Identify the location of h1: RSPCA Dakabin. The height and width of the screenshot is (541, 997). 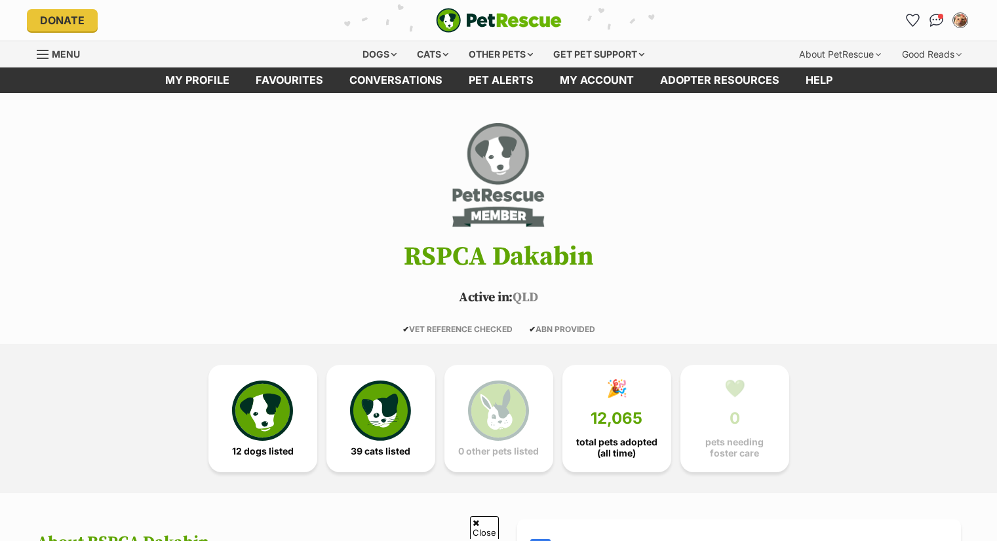
(499, 257).